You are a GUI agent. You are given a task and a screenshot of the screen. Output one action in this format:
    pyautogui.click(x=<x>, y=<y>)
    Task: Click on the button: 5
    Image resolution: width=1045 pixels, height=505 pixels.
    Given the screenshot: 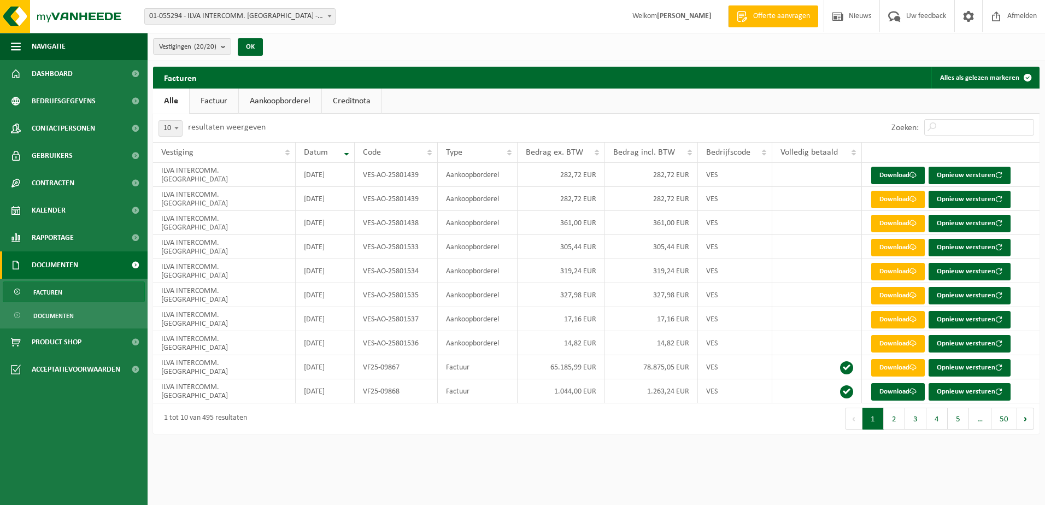 What is the action you would take?
    pyautogui.click(x=958, y=419)
    